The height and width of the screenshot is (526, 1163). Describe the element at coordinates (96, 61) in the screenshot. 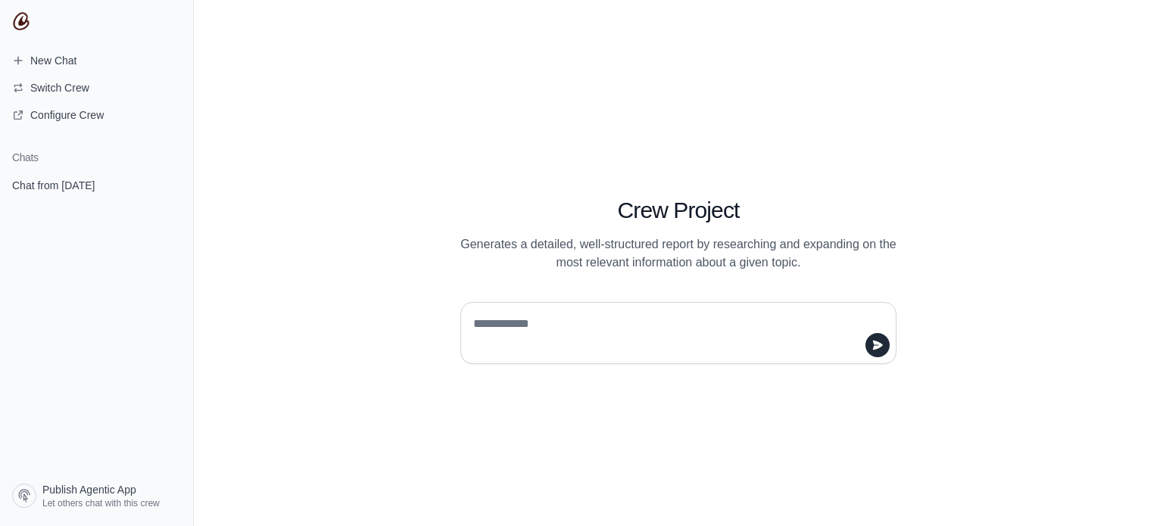

I see `a: New Chat` at that location.